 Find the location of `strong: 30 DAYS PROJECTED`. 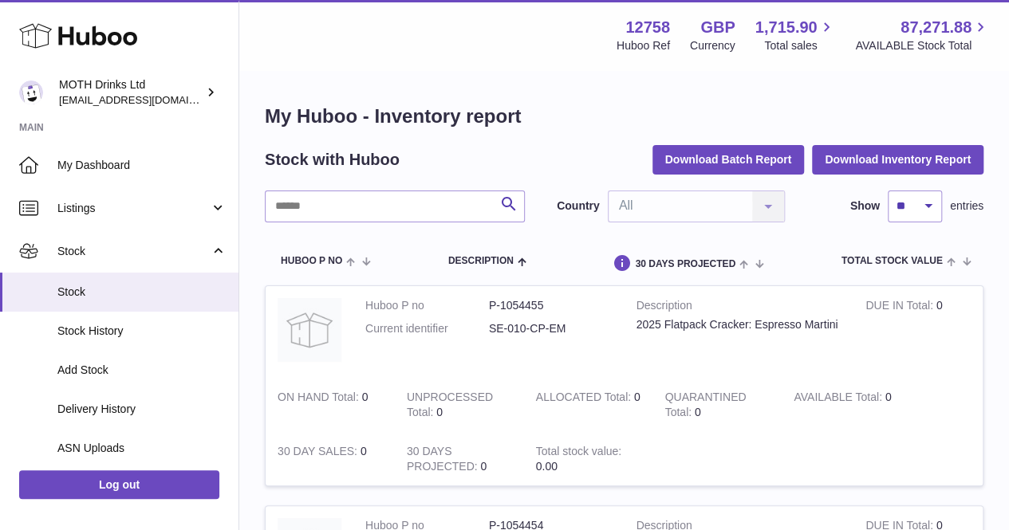

strong: 30 DAYS PROJECTED is located at coordinates (444, 461).